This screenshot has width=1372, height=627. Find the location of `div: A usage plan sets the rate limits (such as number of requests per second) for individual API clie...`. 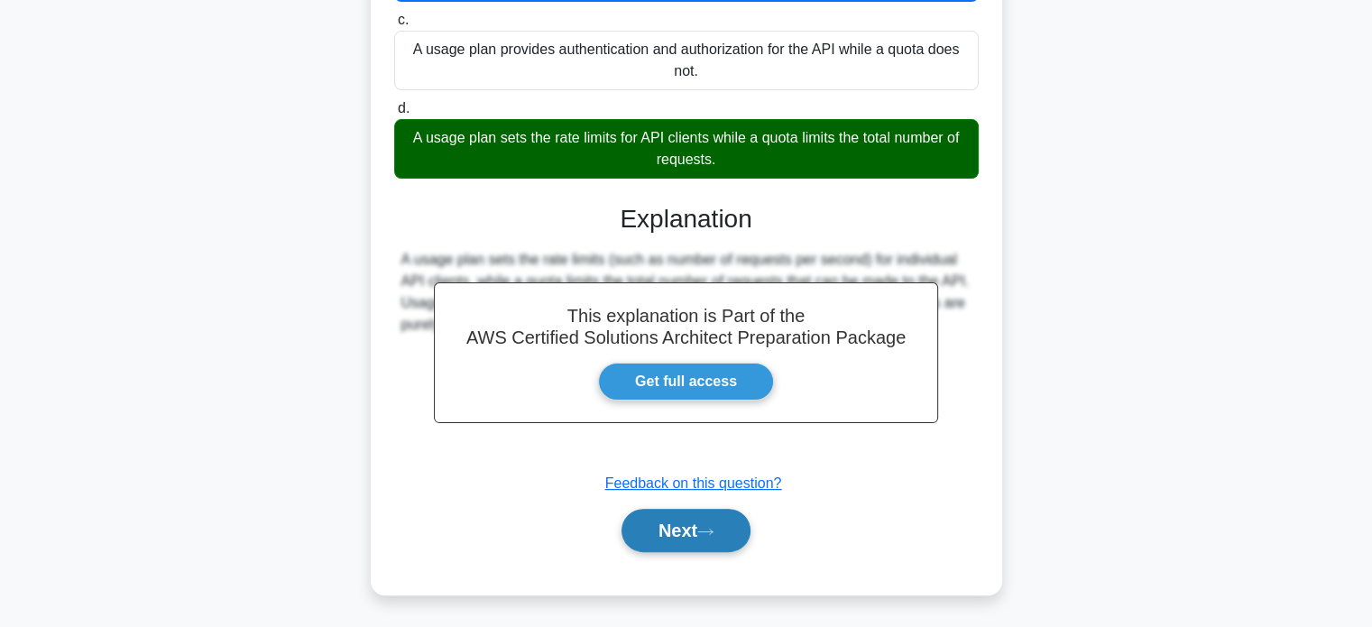

div: A usage plan sets the rate limits (such as number of requests per second) for individual API clie... is located at coordinates (686, 292).